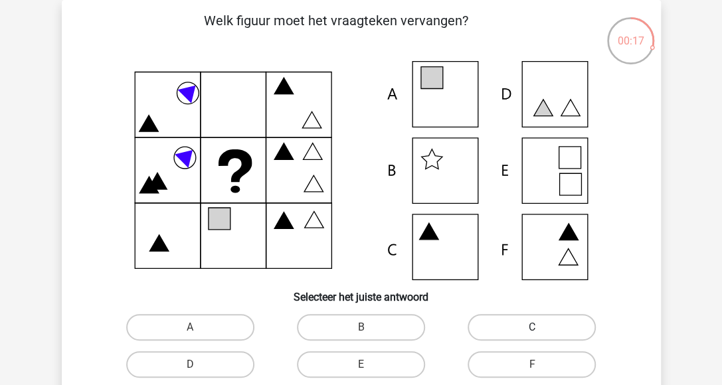 The width and height of the screenshot is (722, 385). What do you see at coordinates (532, 328) in the screenshot?
I see `label: C` at bounding box center [532, 328].